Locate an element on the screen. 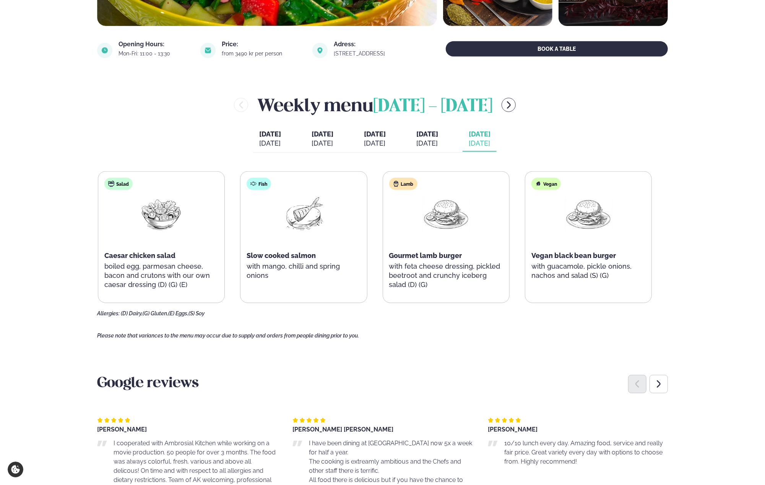  span: (D) Dairy, is located at coordinates (132, 314).